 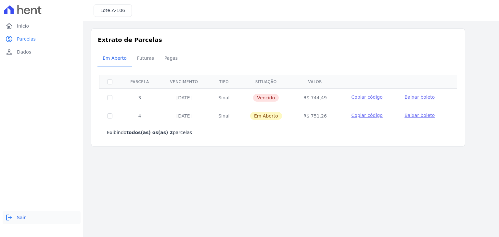 I want to click on h3: Extrato de Parcelas, so click(x=278, y=40).